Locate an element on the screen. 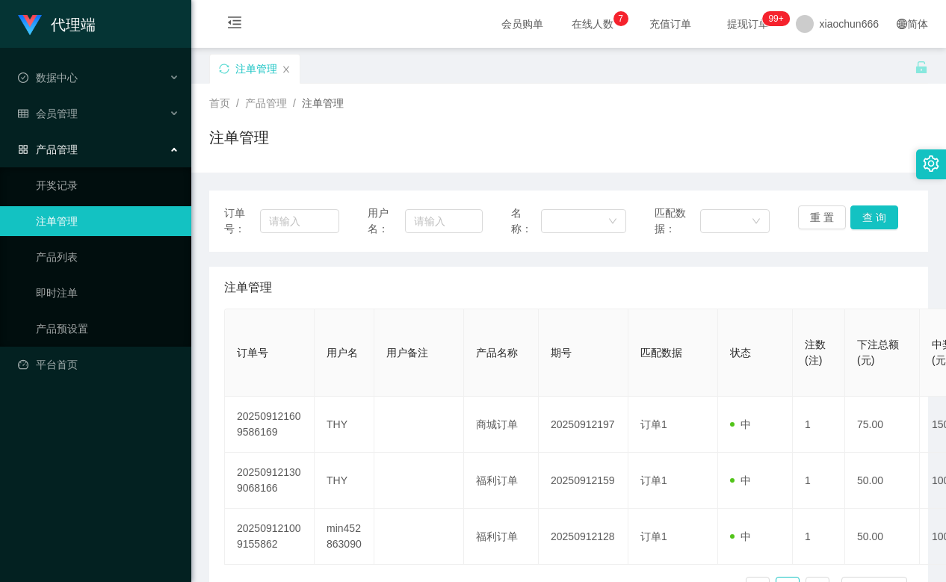  sup: 7 is located at coordinates (621, 19).